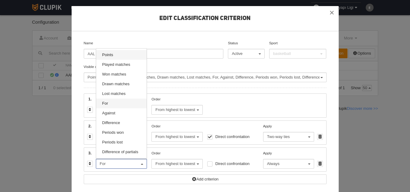 This screenshot has width=410, height=192. I want to click on span: Won matches, so click(114, 74).